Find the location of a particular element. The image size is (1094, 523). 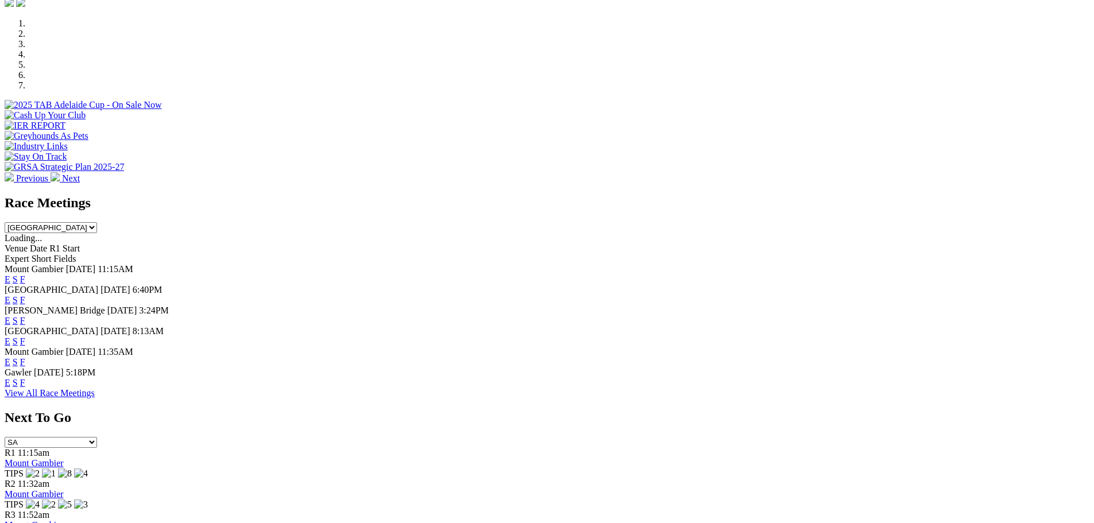

a: View All Race Meetings is located at coordinates (49, 393).